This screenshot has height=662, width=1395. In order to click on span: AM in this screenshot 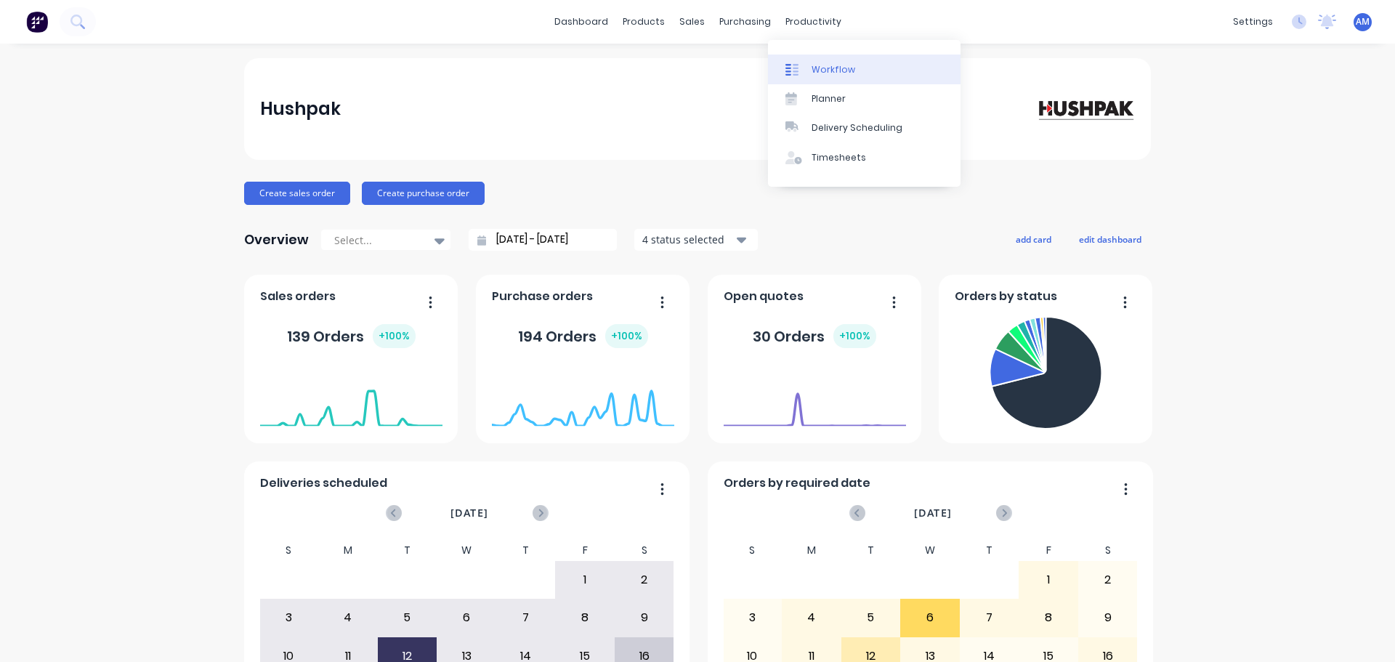, I will do `click(1362, 22)`.